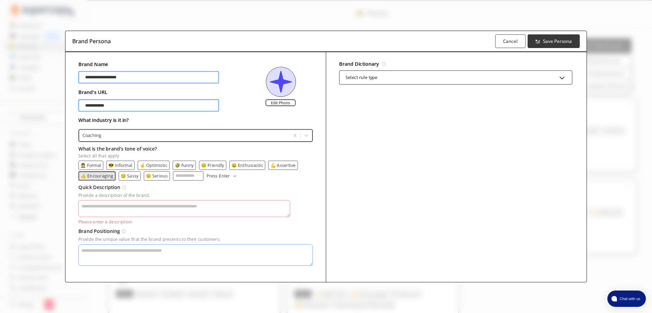 The width and height of the screenshot is (652, 313). Describe the element at coordinates (195, 222) in the screenshot. I see `p: Please enter a description` at that location.